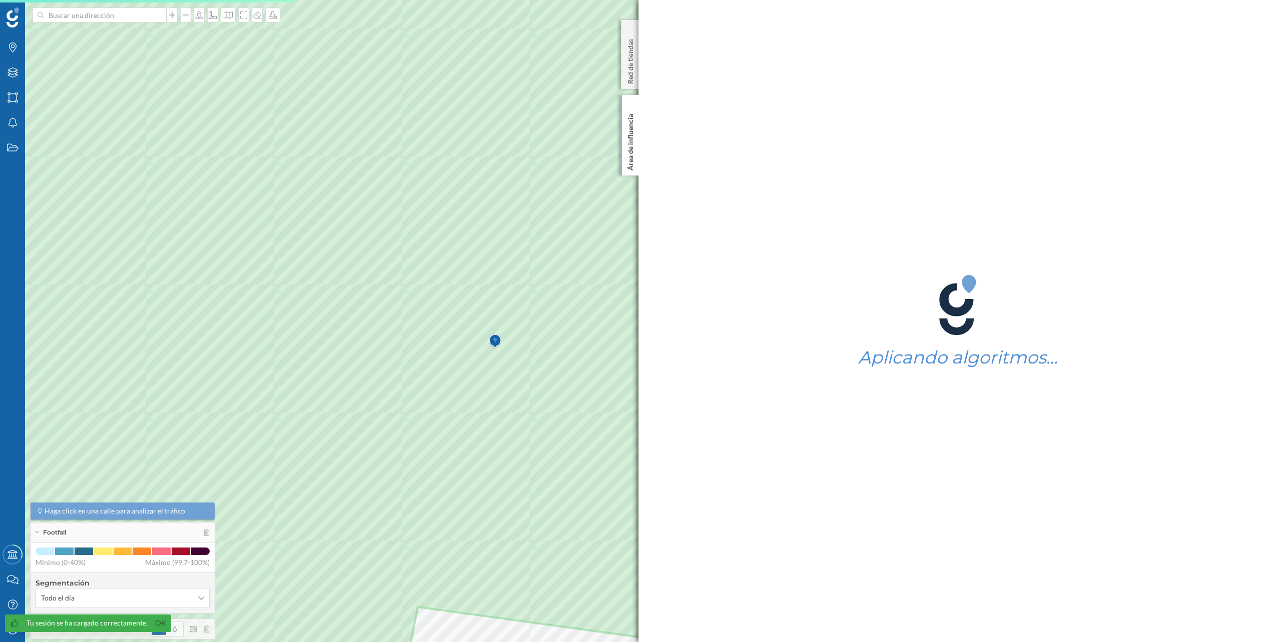 The image size is (1277, 642). I want to click on p: Red de tiendas, so click(630, 60).